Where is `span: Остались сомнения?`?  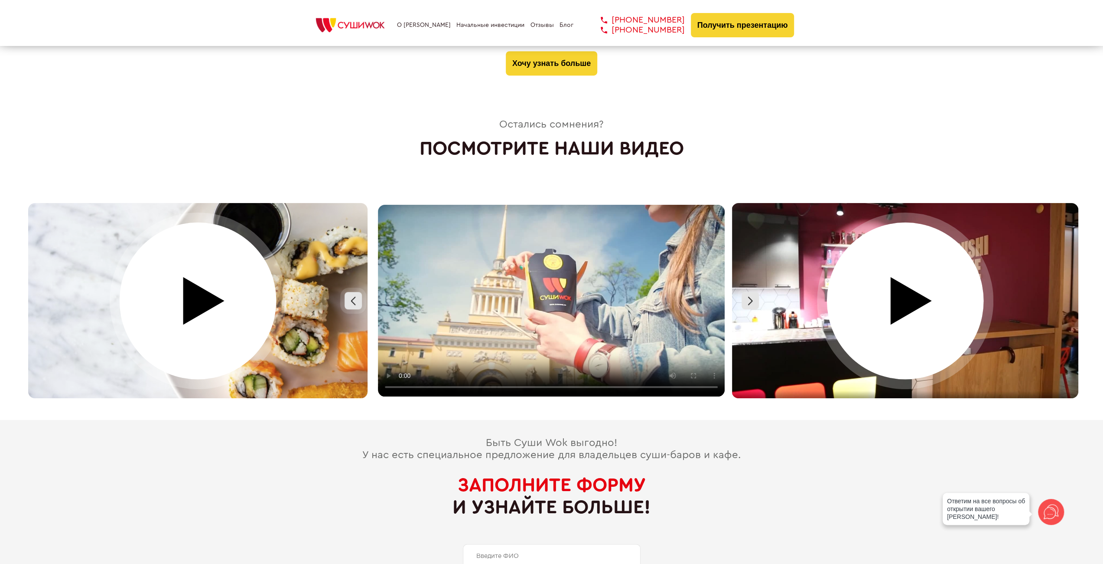 span: Остались сомнения? is located at coordinates (551, 125).